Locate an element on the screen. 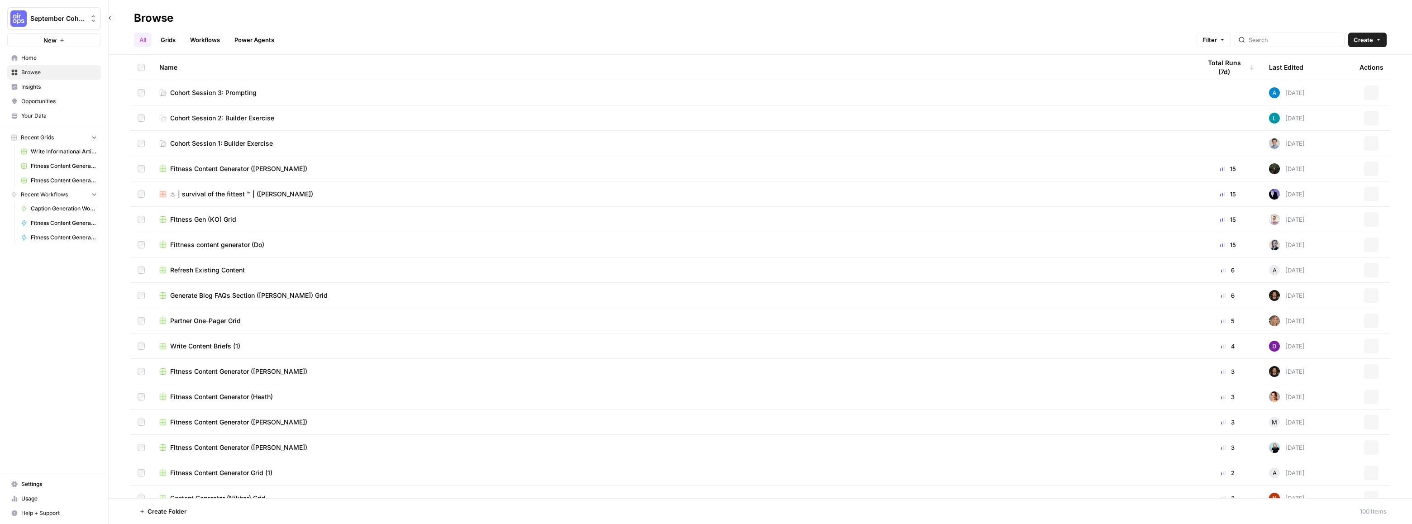 The width and height of the screenshot is (1412, 524). a: Write Informational Article is located at coordinates (59, 152).